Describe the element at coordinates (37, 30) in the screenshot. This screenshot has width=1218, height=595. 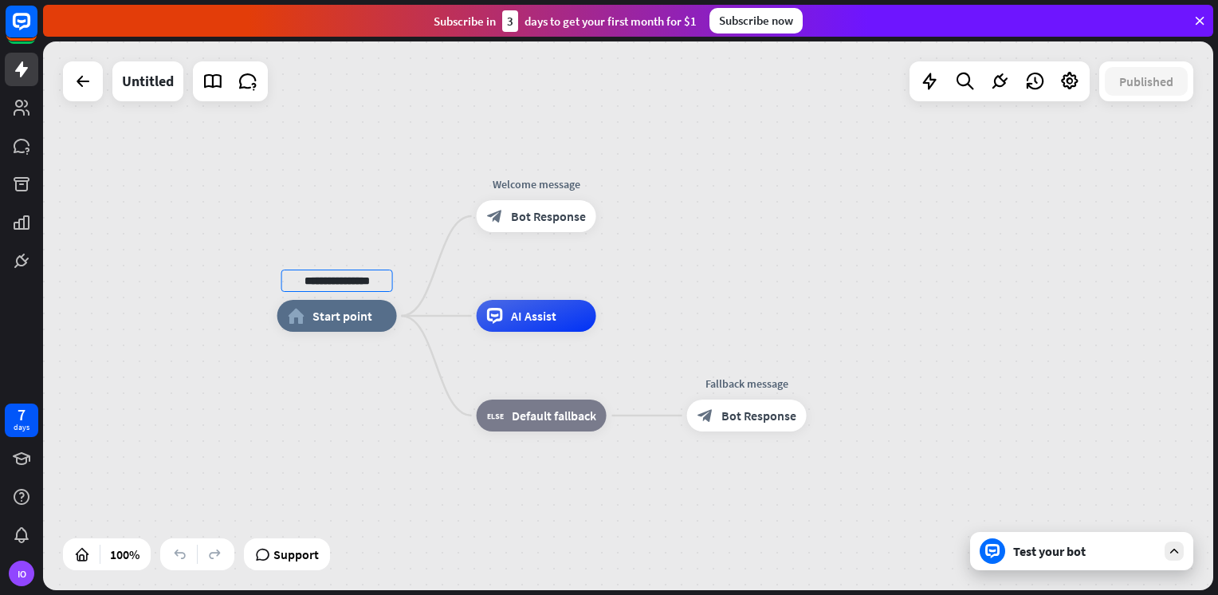
I see `button: Open LiveChat chat widget` at that location.